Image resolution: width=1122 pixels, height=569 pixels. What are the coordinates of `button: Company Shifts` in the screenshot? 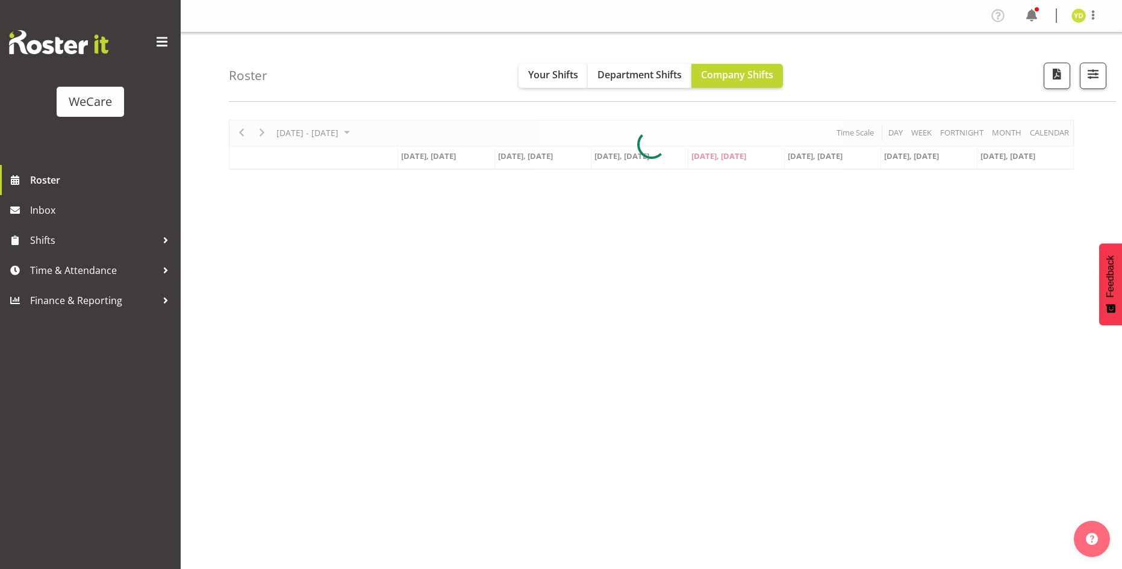 It's located at (737, 76).